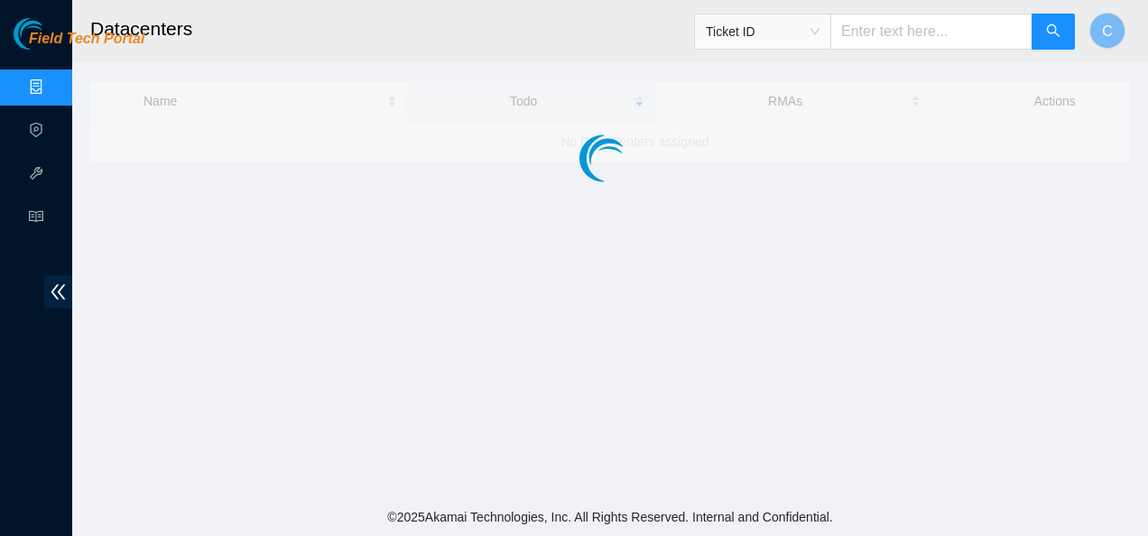 This screenshot has width=1148, height=536. What do you see at coordinates (52, 33) in the screenshot?
I see `img: Akamai Technologies` at bounding box center [52, 33].